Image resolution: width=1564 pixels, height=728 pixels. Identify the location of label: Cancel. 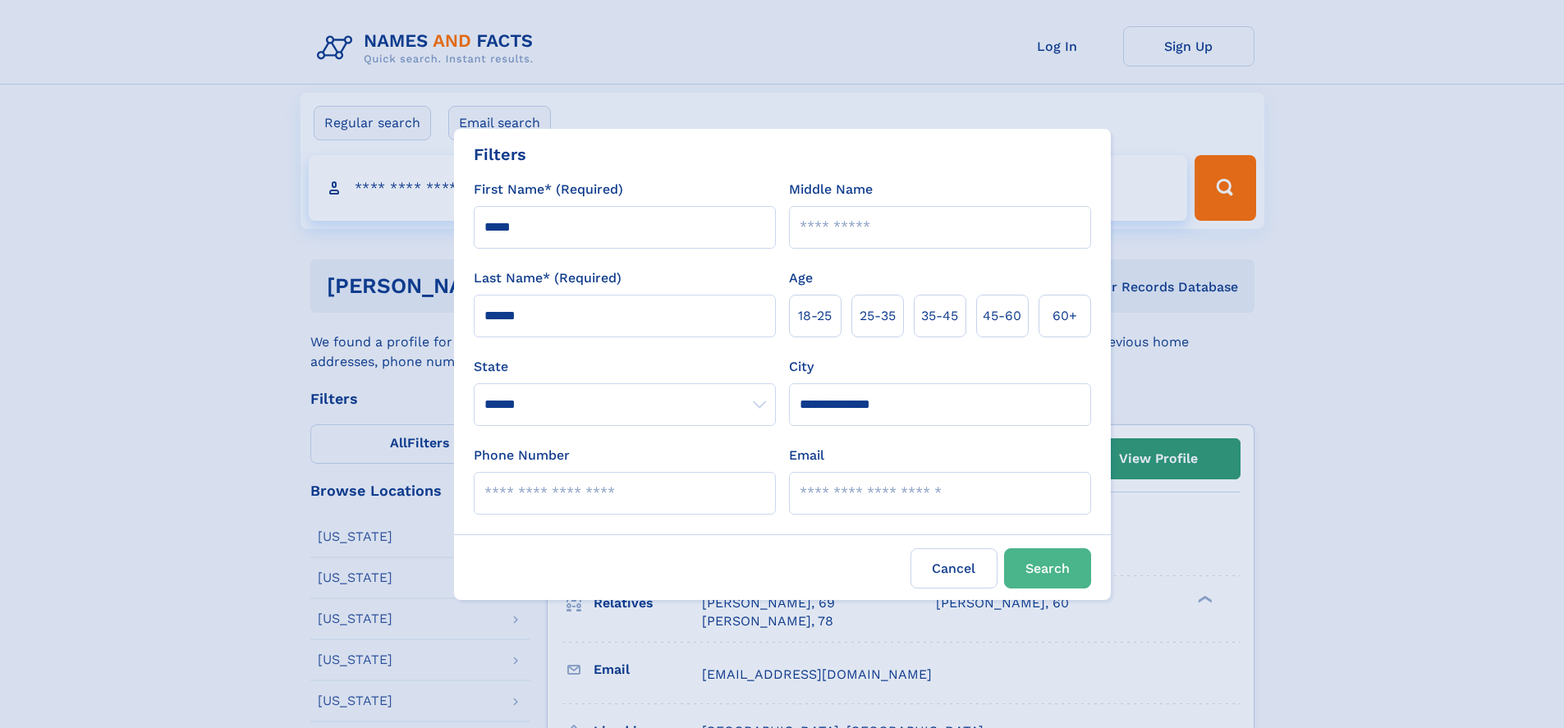
(954, 568).